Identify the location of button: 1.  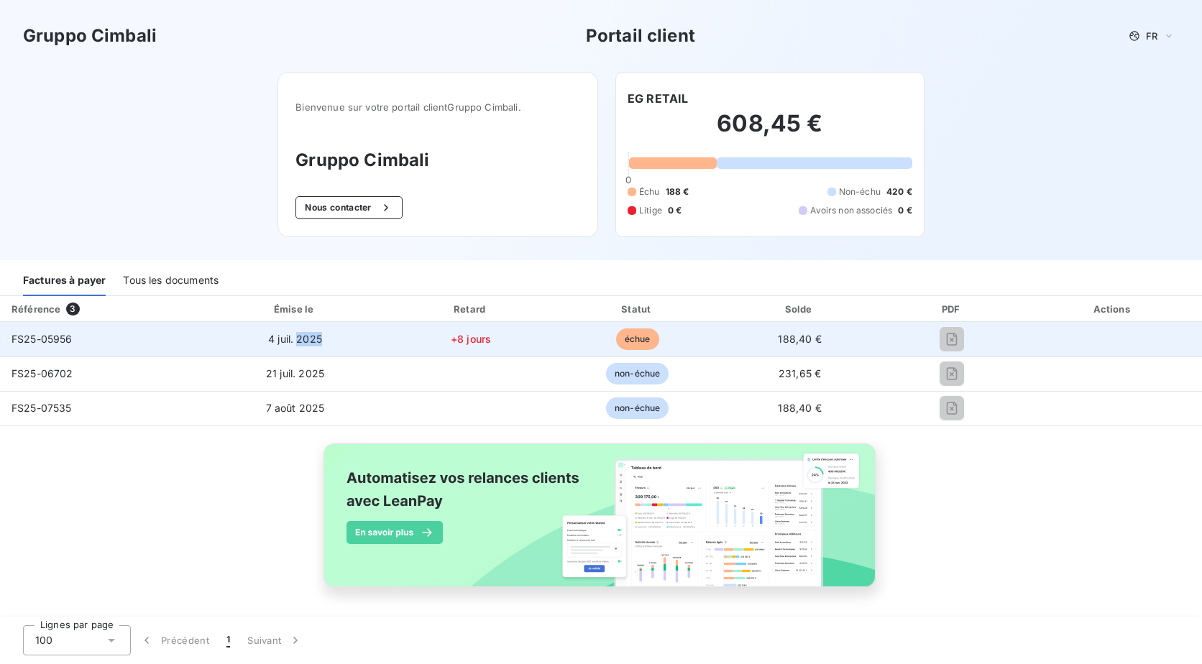
(228, 641).